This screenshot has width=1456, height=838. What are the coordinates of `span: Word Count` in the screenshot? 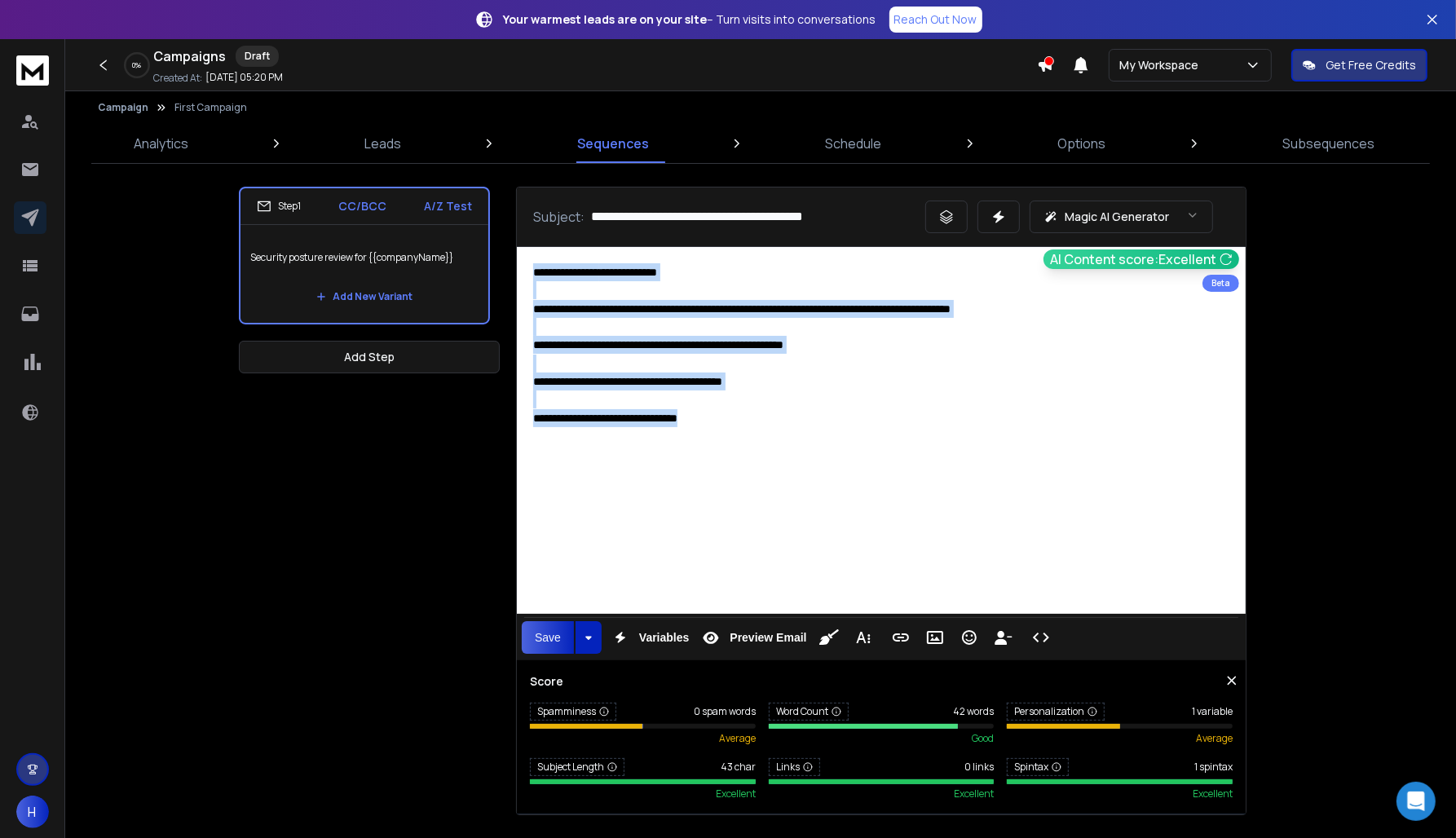 It's located at (808, 712).